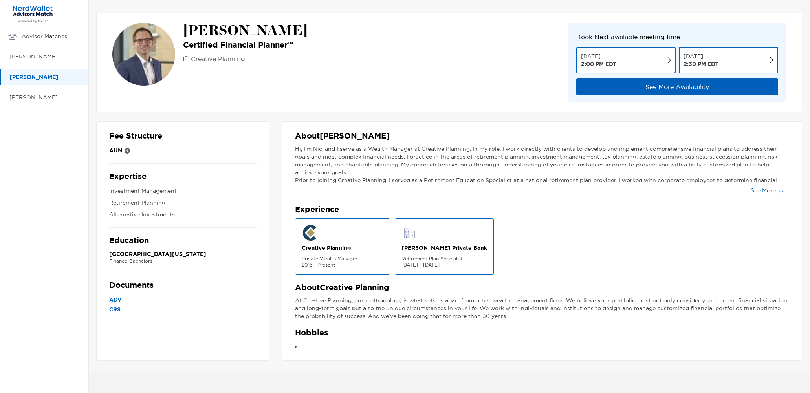 This screenshot has height=393, width=810. What do you see at coordinates (542, 309) in the screenshot?
I see `p: At Creative Planning, our methodology is what sets us apart from other wealth management firms. W...` at bounding box center [542, 309].